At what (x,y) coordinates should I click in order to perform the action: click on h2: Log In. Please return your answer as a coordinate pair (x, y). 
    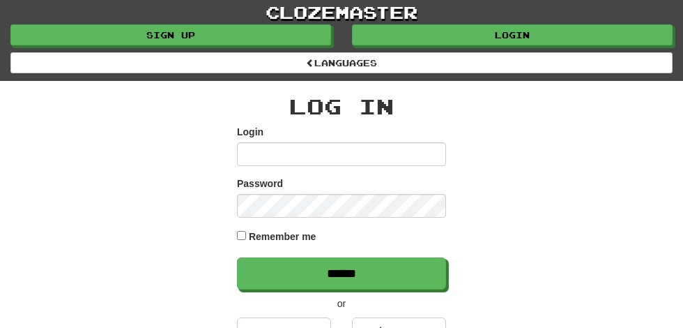
    Looking at the image, I should click on (342, 106).